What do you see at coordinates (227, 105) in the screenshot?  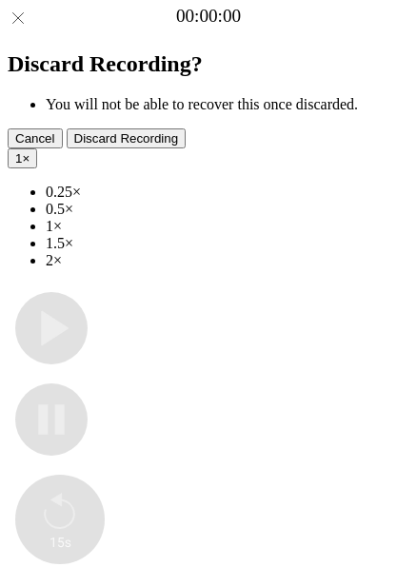 I see `li: You will not be able to recover this once discarded.` at bounding box center [227, 105].